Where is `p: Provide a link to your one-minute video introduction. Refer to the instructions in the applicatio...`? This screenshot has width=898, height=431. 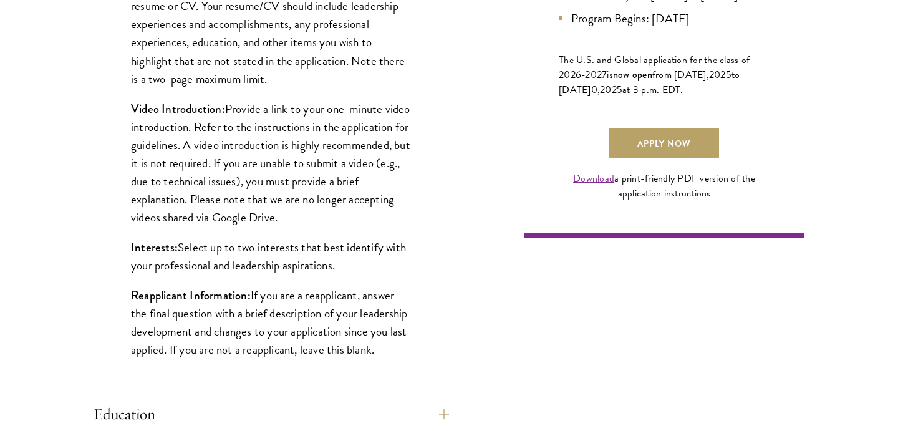 p: Provide a link to your one-minute video introduction. Refer to the instructions in the applicatio... is located at coordinates (271, 163).